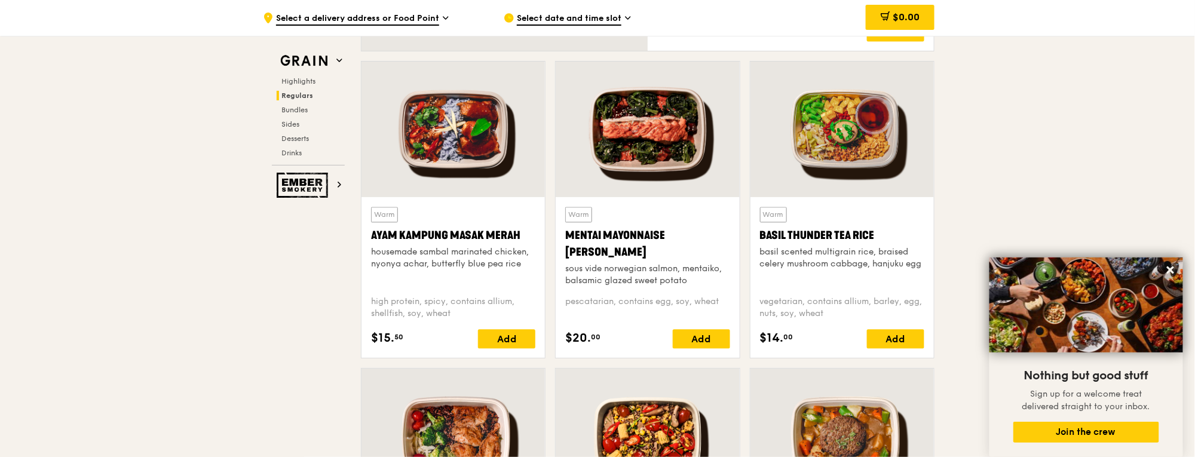 This screenshot has width=1195, height=457. Describe the element at coordinates (647, 308) in the screenshot. I see `div: pescatarian, contains egg, soy, wheat` at that location.